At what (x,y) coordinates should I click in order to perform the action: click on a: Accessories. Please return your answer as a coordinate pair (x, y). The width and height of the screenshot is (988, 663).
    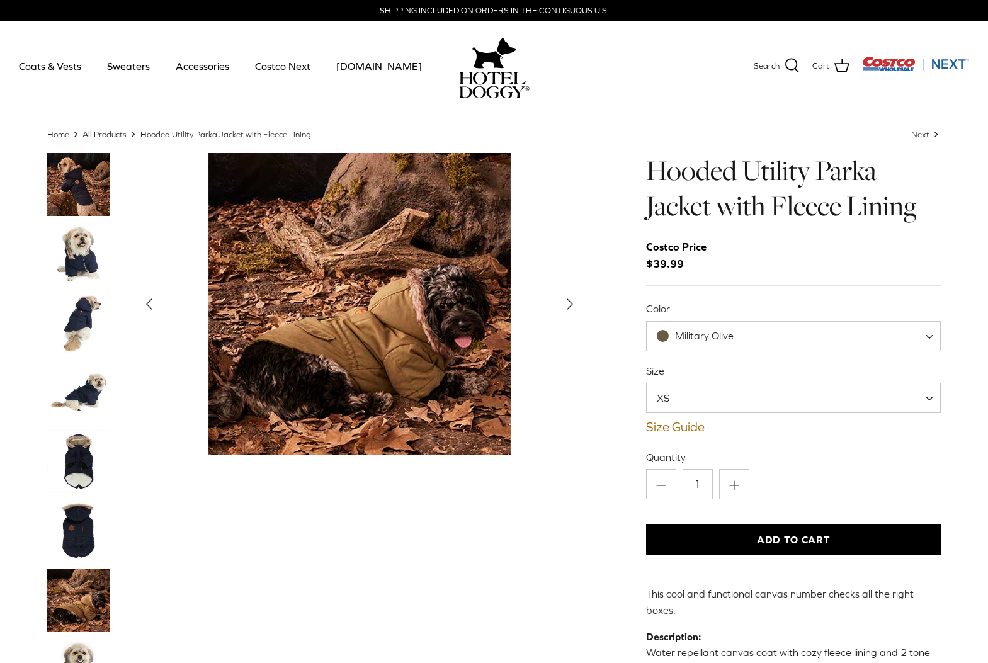
    Looking at the image, I should click on (202, 66).